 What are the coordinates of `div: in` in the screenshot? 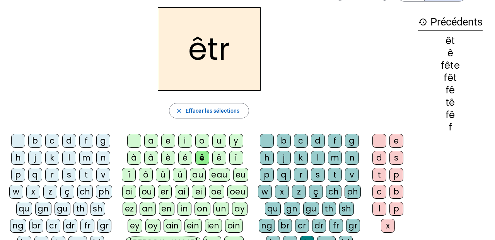 It's located at (184, 209).